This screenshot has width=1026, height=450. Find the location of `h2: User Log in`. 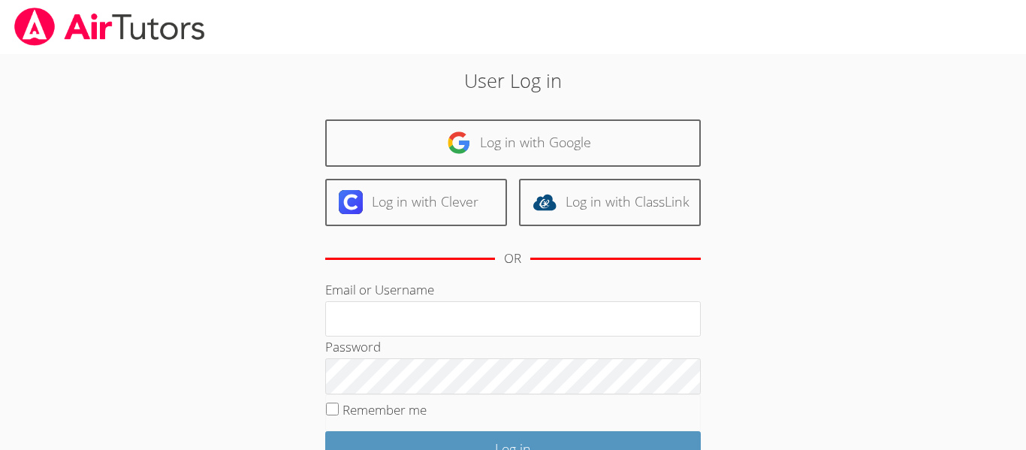

h2: User Log in is located at coordinates (513, 80).